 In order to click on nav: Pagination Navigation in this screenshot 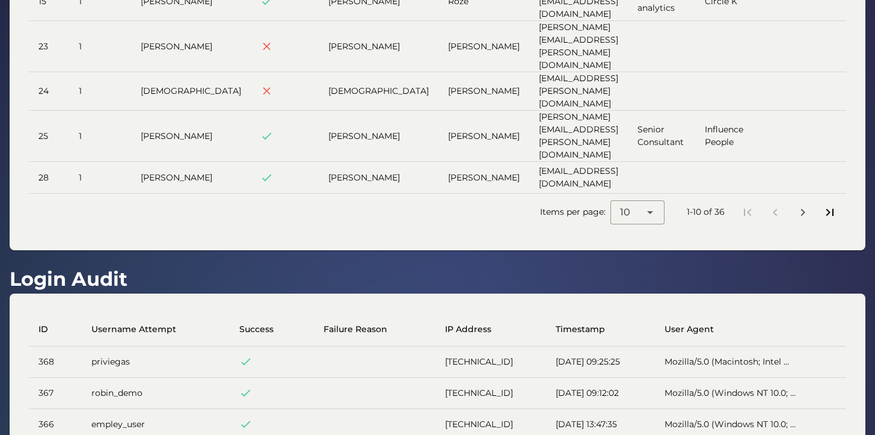, I will do `click(789, 212)`.